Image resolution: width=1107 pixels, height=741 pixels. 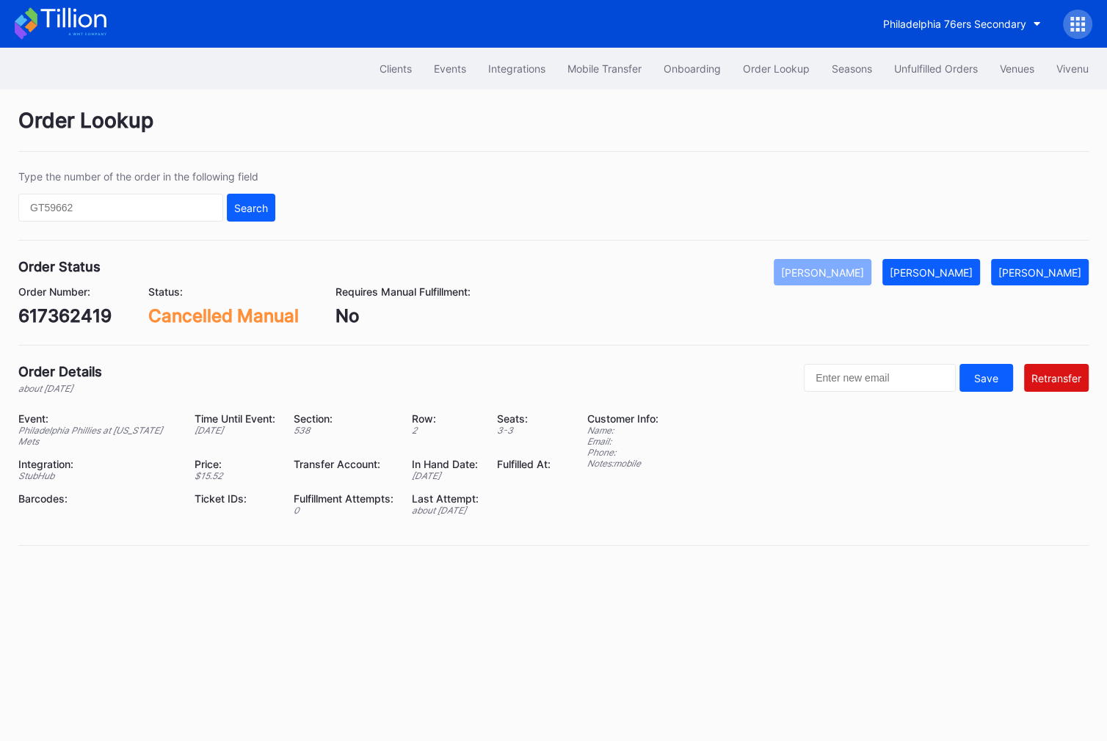 I want to click on button: Order Lookup, so click(x=776, y=68).